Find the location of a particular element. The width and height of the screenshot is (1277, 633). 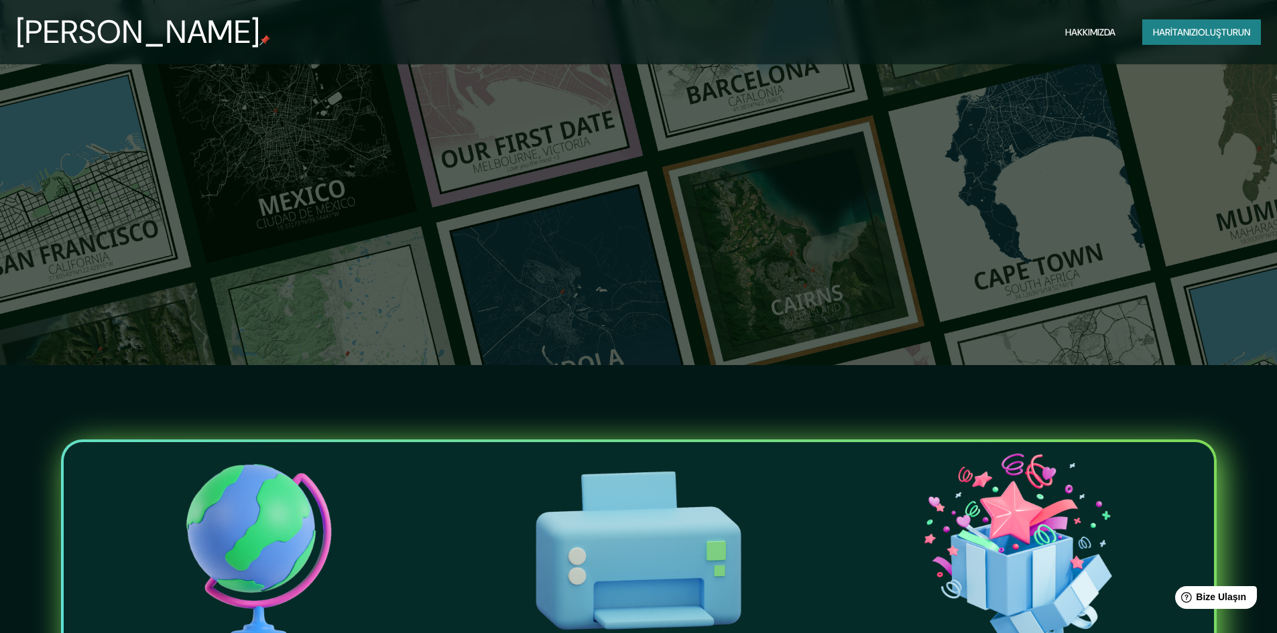

button: Hakkımızda is located at coordinates (1090, 32).